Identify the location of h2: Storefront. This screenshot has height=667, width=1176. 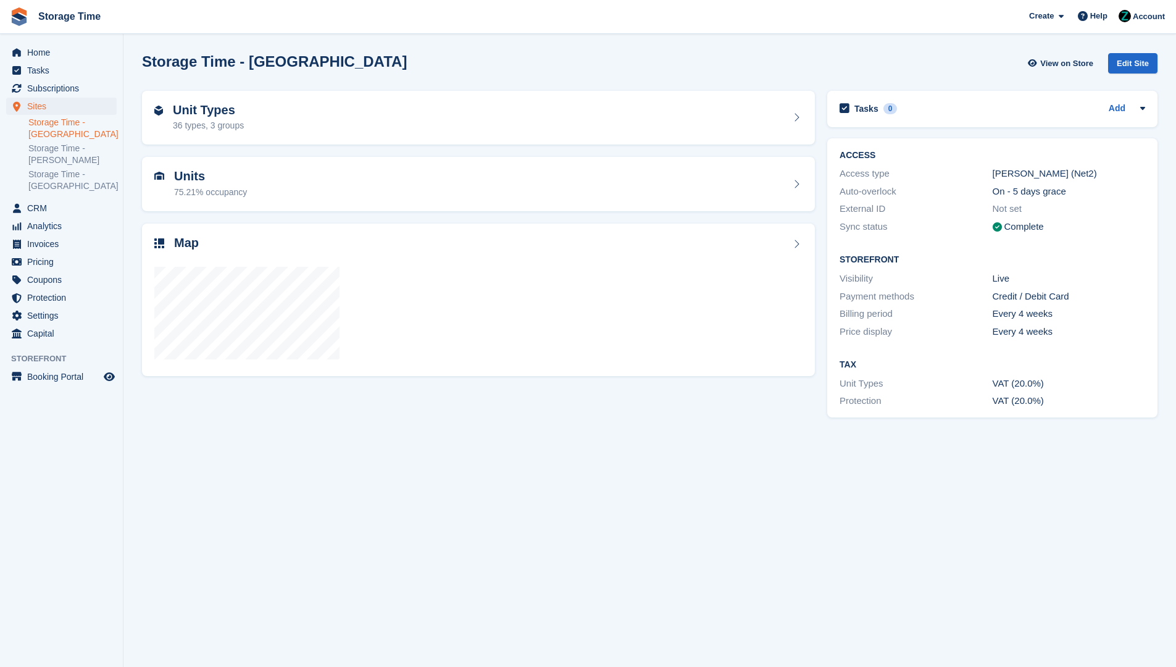
(992, 260).